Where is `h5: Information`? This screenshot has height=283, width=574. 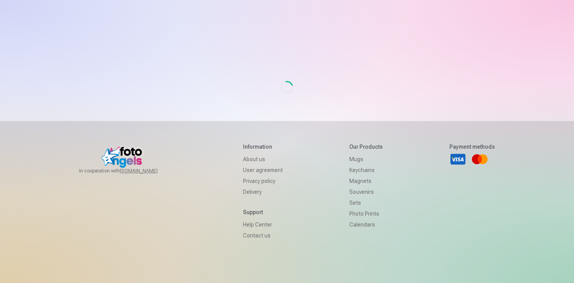
h5: Information is located at coordinates (263, 147).